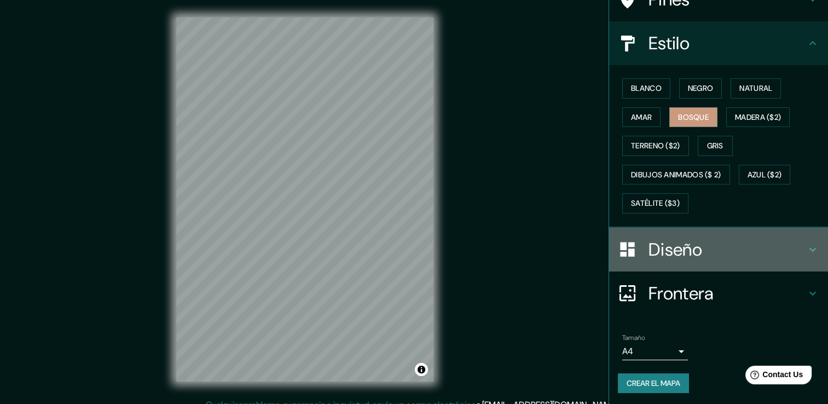  Describe the element at coordinates (641, 117) in the screenshot. I see `font: Amar` at that location.